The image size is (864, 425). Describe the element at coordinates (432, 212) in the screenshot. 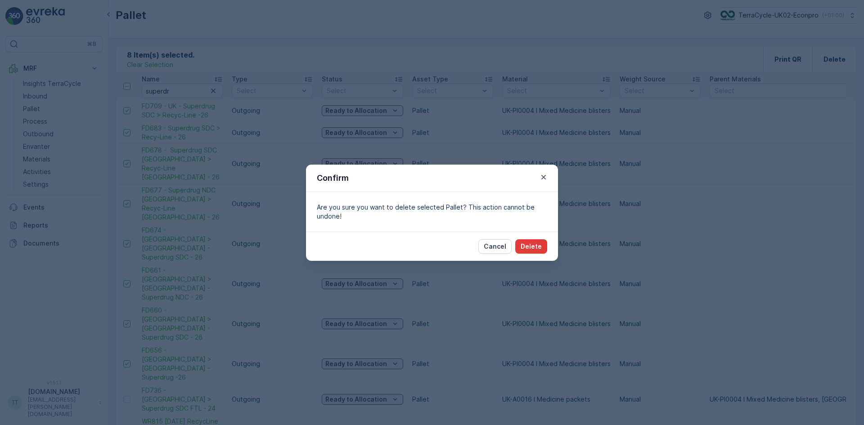

I see `p: Are you sure you want to delete selected Pallet? This action cannot be undone!` at that location.